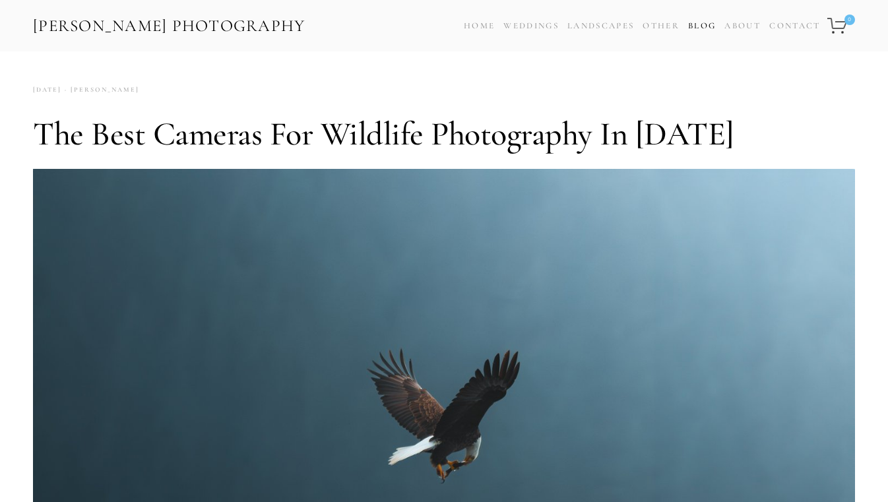 Image resolution: width=888 pixels, height=502 pixels. What do you see at coordinates (531, 26) in the screenshot?
I see `a: Weddings` at bounding box center [531, 26].